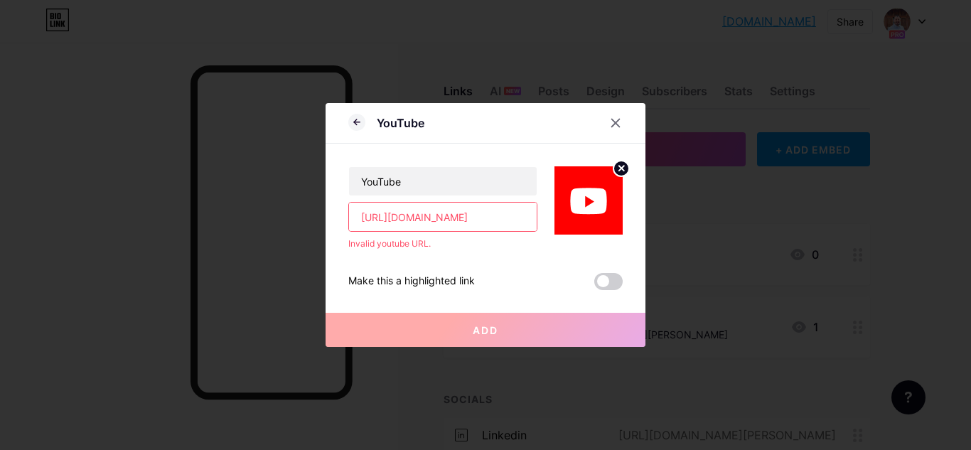 This screenshot has height=450, width=971. Describe the element at coordinates (443, 217) in the screenshot. I see `input: URL` at that location.